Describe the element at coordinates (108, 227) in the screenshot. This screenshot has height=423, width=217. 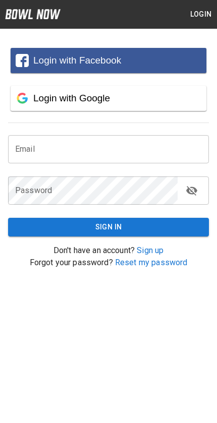
I see `button: Sign In` at that location.